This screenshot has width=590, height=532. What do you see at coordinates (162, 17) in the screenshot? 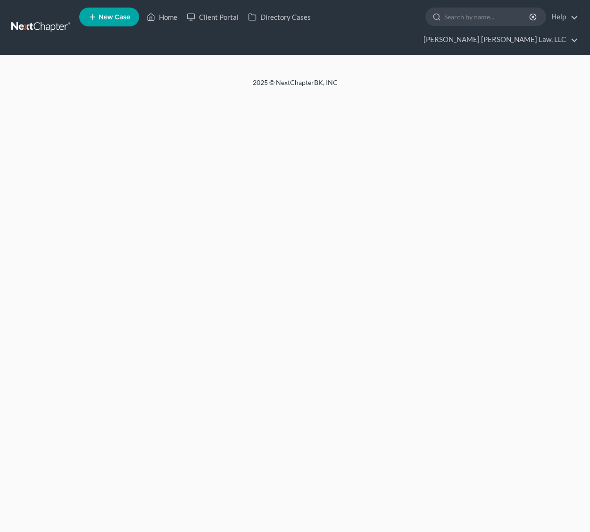
I see `a: Home` at bounding box center [162, 17].